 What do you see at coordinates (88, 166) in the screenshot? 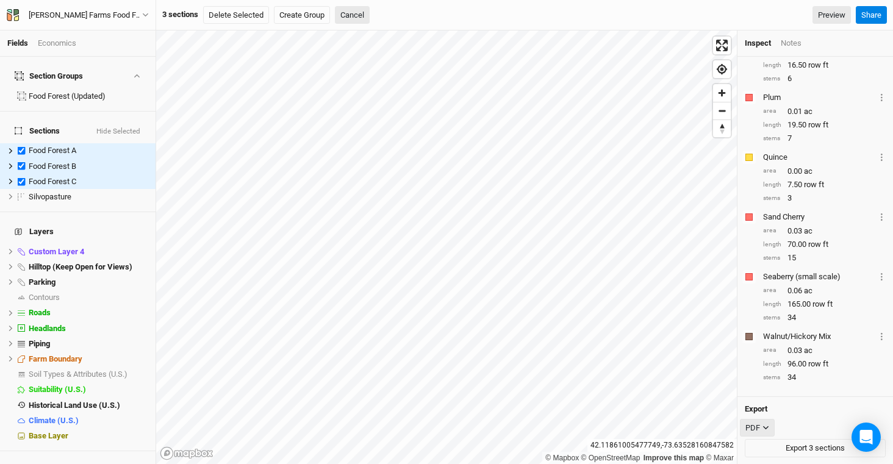
I see `div: Food Forest B` at bounding box center [88, 166].